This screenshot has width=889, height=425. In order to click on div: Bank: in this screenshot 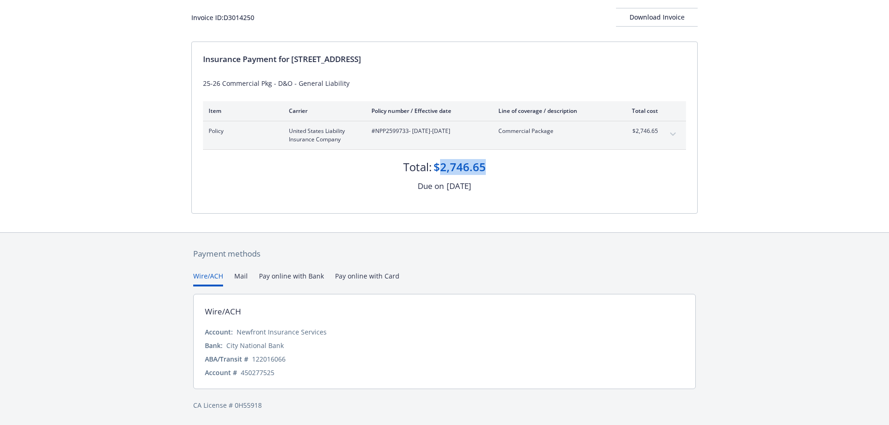, I will do `click(214, 345)`.